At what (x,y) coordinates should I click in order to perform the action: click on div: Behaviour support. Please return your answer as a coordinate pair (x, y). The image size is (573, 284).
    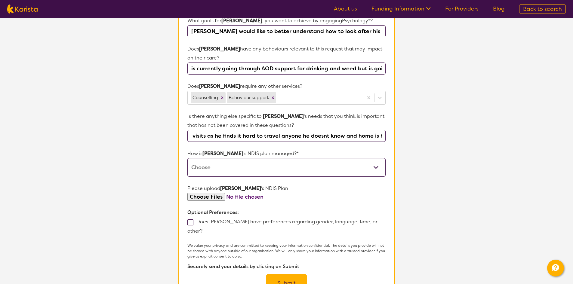
    Looking at the image, I should click on (248, 98).